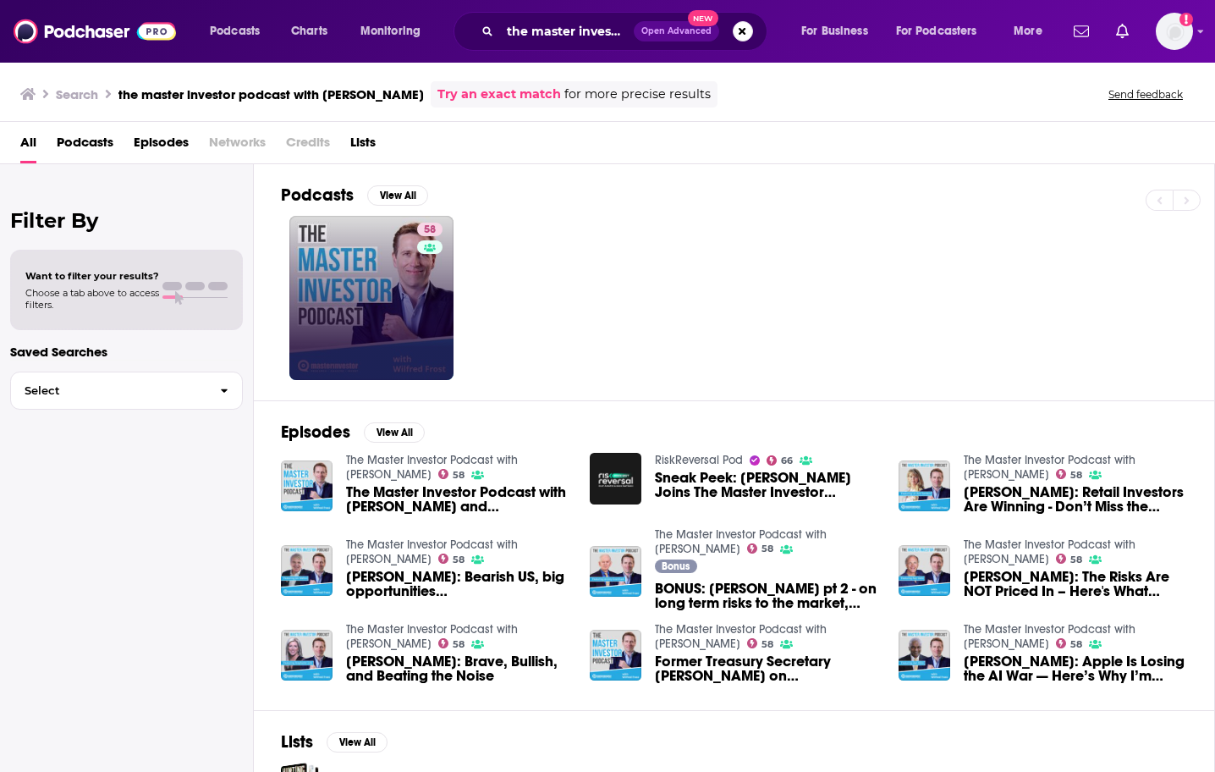  Describe the element at coordinates (615, 571) in the screenshot. I see `img: BONUS: Jeremy Grantham pt 2 - on long term risks to the market, and humanity` at that location.